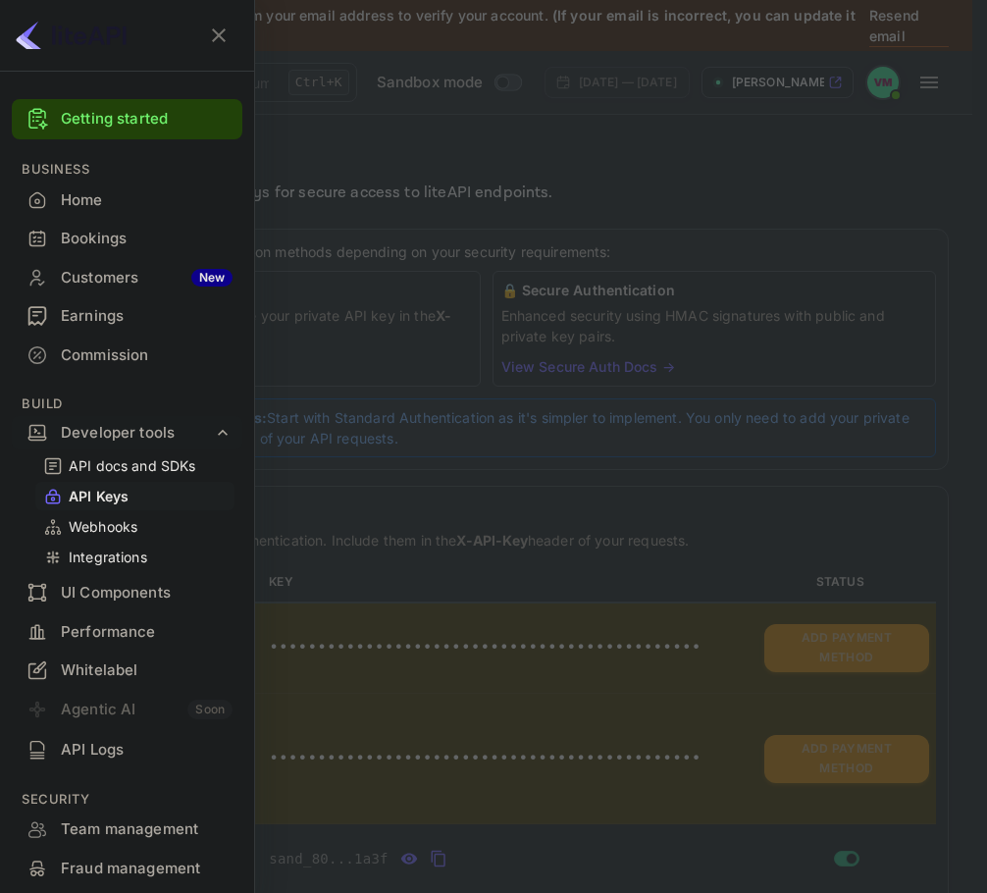 This screenshot has width=987, height=893. I want to click on span: Business, so click(127, 170).